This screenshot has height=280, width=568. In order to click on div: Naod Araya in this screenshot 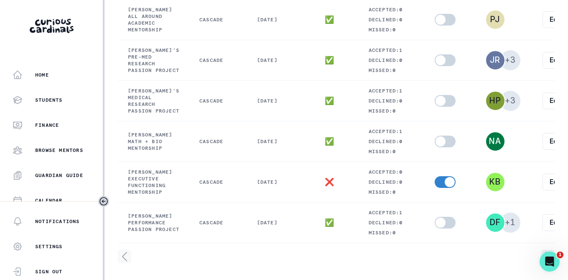, I will do `click(495, 141)`.